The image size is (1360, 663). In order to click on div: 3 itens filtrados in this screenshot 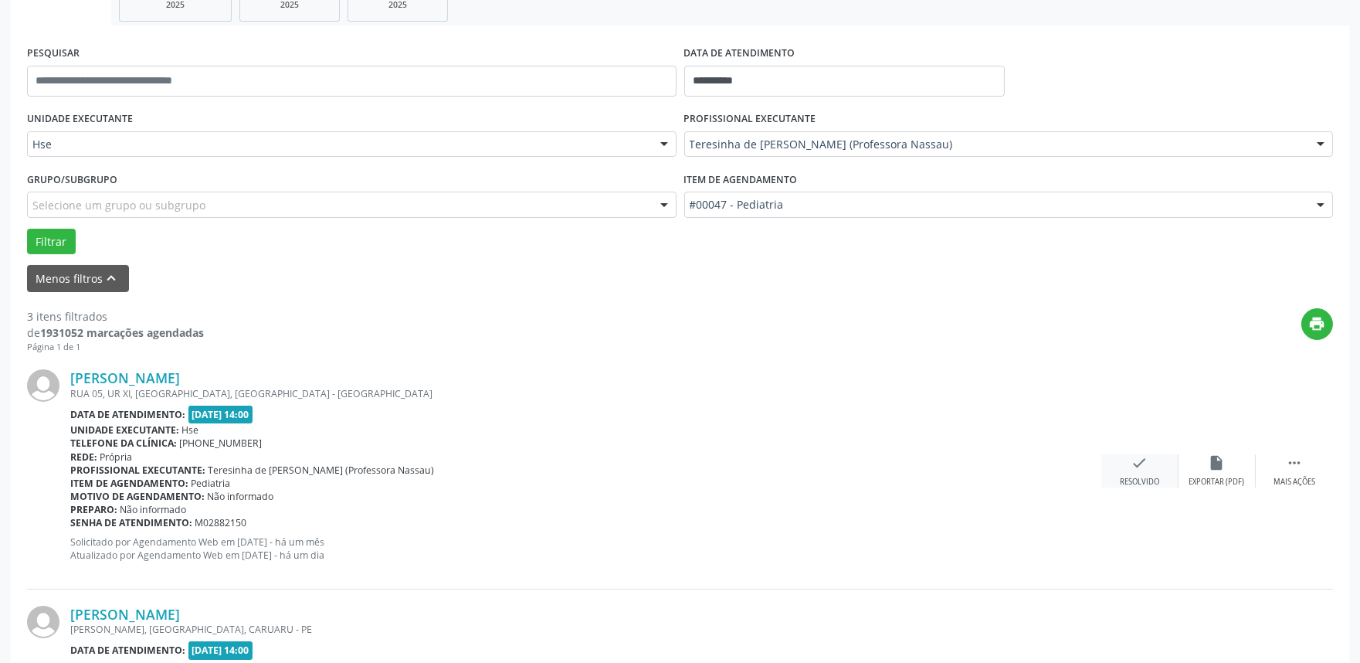, I will do `click(115, 316)`.